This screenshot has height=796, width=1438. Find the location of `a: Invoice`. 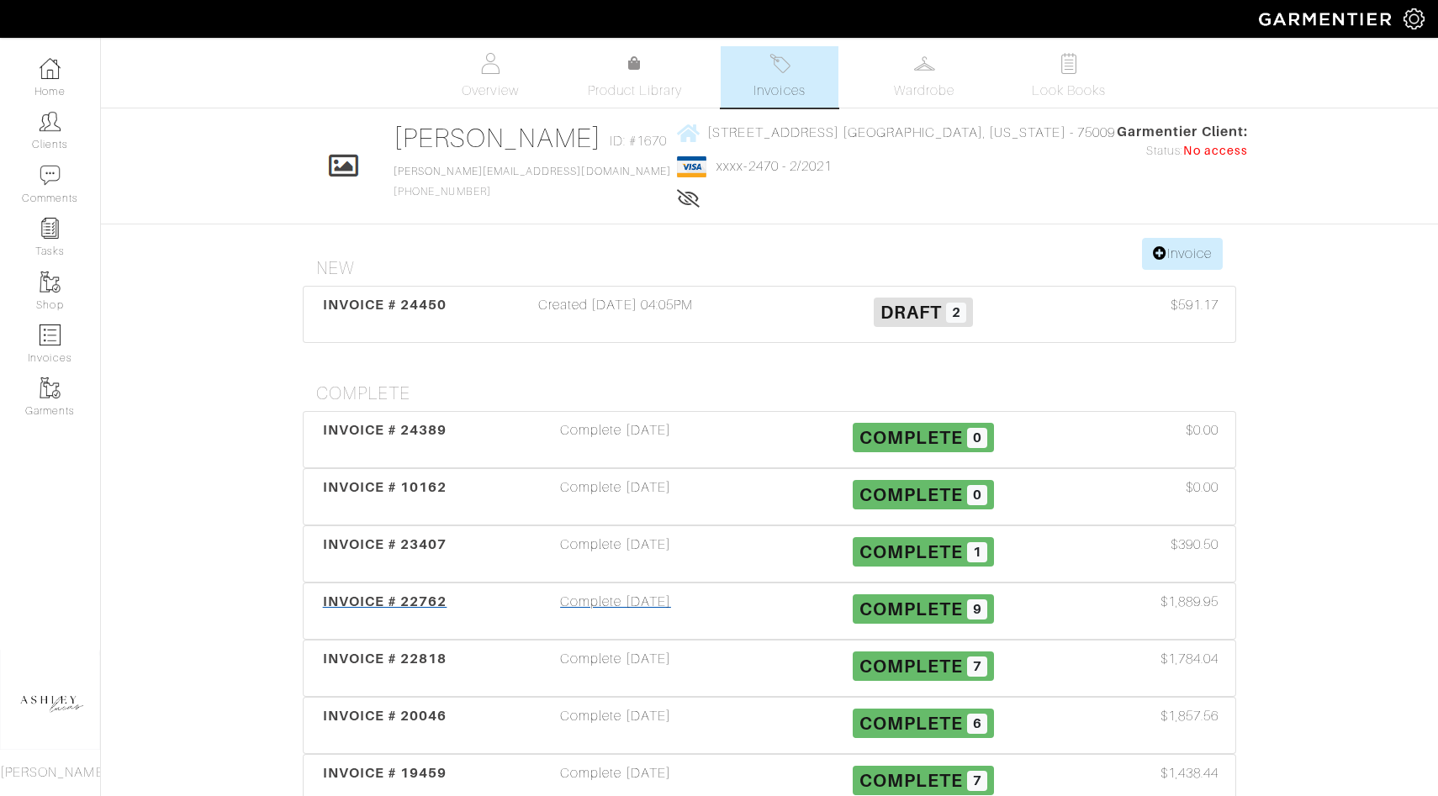

a: Invoice is located at coordinates (1182, 254).